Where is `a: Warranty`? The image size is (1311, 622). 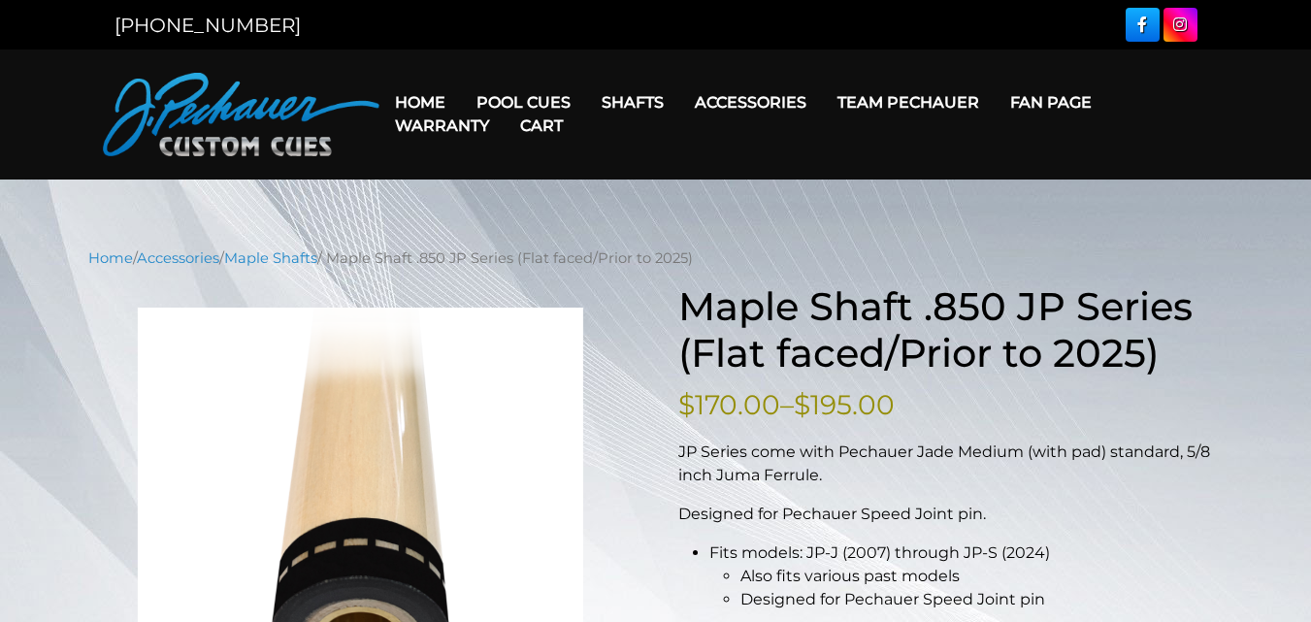 a: Warranty is located at coordinates (442, 125).